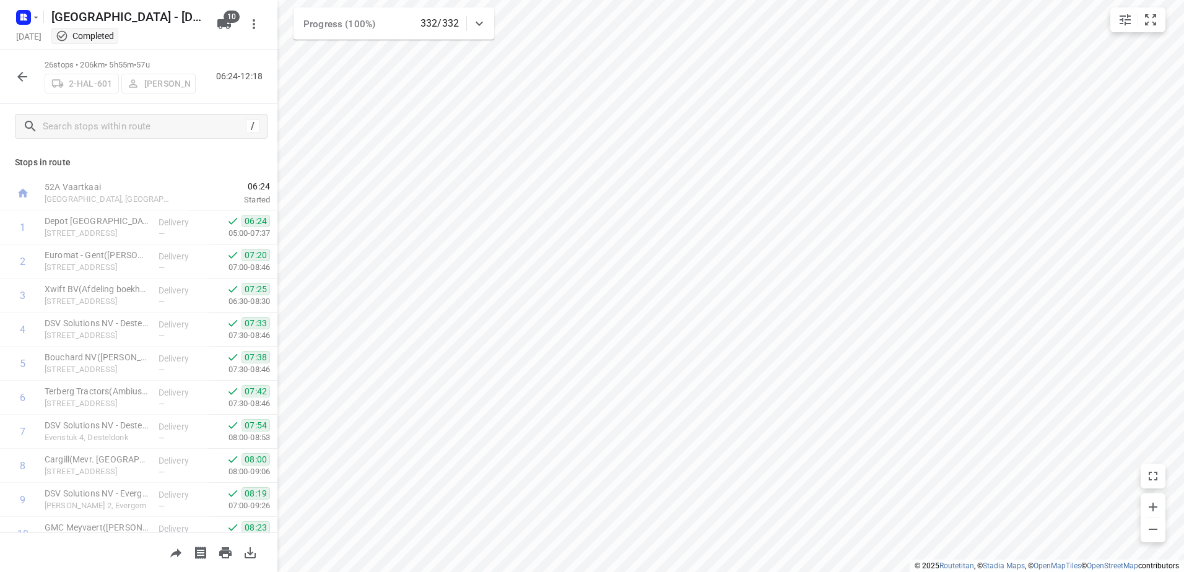 This screenshot has height=572, width=1184. I want to click on div: 9, so click(22, 500).